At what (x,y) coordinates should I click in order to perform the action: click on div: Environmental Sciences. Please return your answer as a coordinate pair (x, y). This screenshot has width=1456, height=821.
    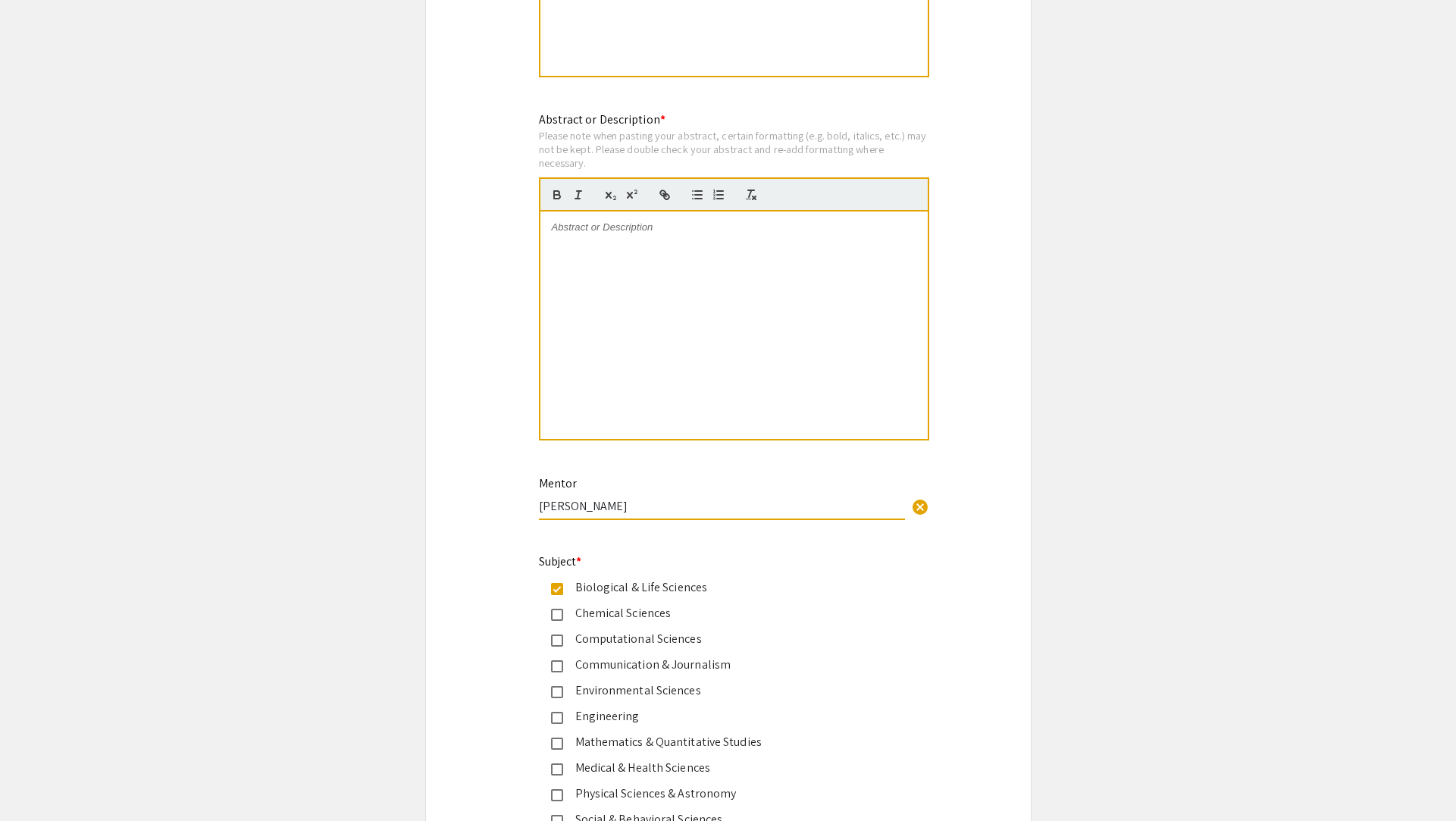
    Looking at the image, I should click on (722, 691).